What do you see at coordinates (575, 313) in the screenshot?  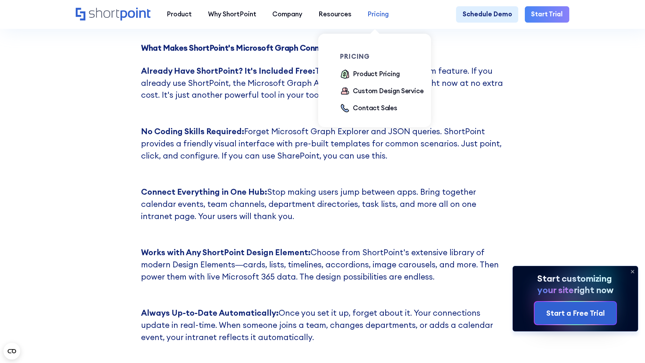 I see `div: Start a Free Trial` at bounding box center [575, 313].